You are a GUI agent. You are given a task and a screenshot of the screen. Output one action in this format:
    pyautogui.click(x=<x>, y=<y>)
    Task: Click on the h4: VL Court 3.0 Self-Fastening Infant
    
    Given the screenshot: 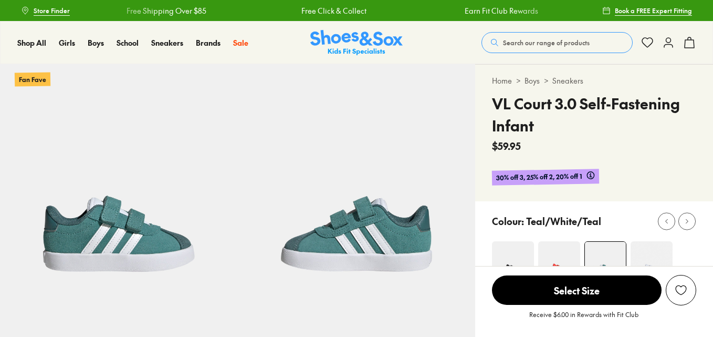 What is the action you would take?
    pyautogui.click(x=594, y=114)
    